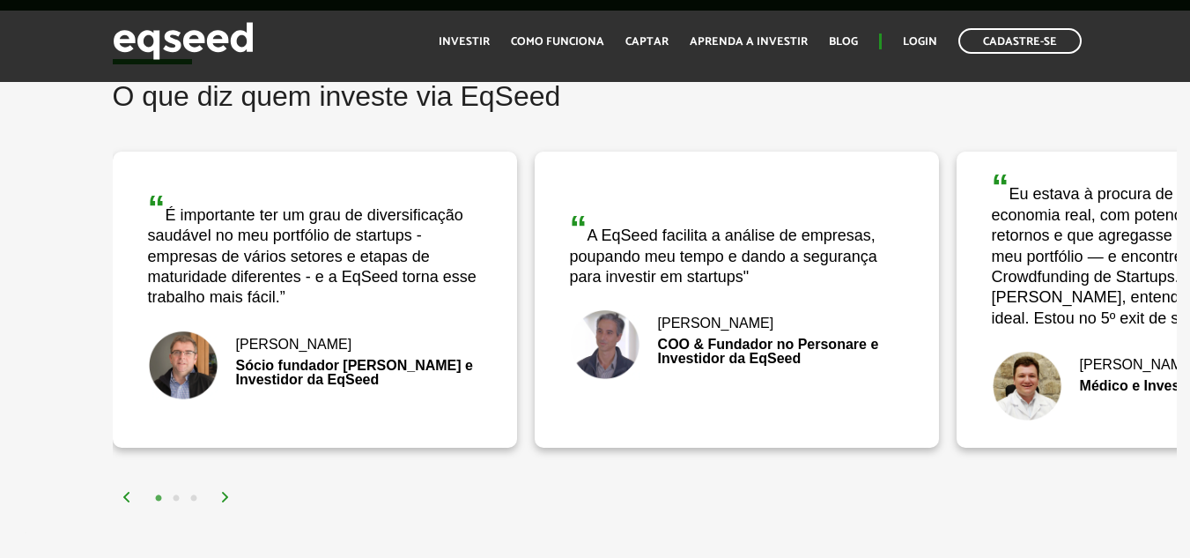  What do you see at coordinates (558, 41) in the screenshot?
I see `a: Como funciona` at bounding box center [558, 41].